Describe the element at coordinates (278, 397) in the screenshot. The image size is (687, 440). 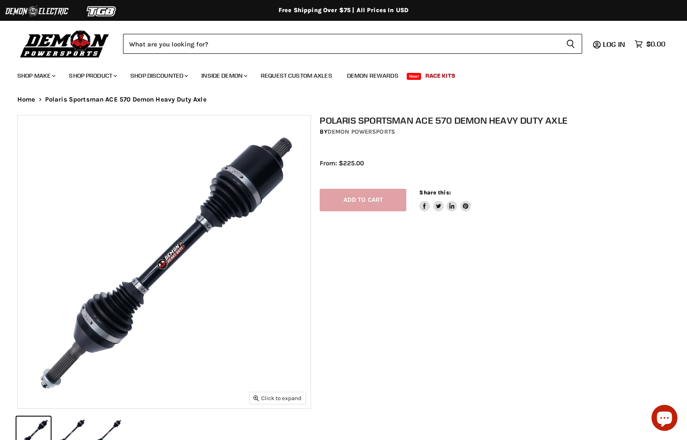
I see `button: Click to expand` at that location.